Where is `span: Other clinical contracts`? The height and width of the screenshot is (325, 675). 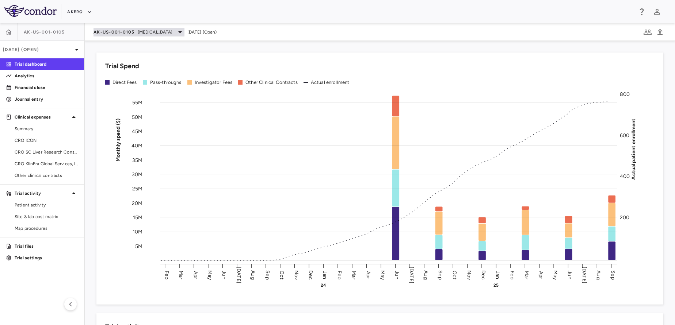 span: Other clinical contracts is located at coordinates (46, 176).